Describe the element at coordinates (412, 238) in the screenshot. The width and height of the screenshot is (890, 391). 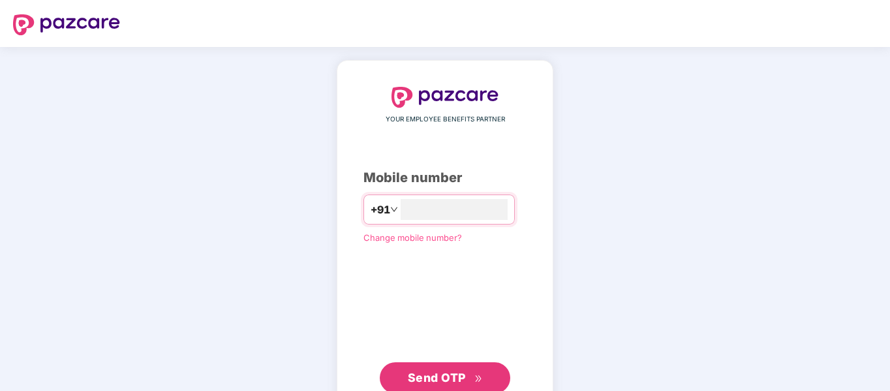
I see `a: Change mobile number?` at that location.